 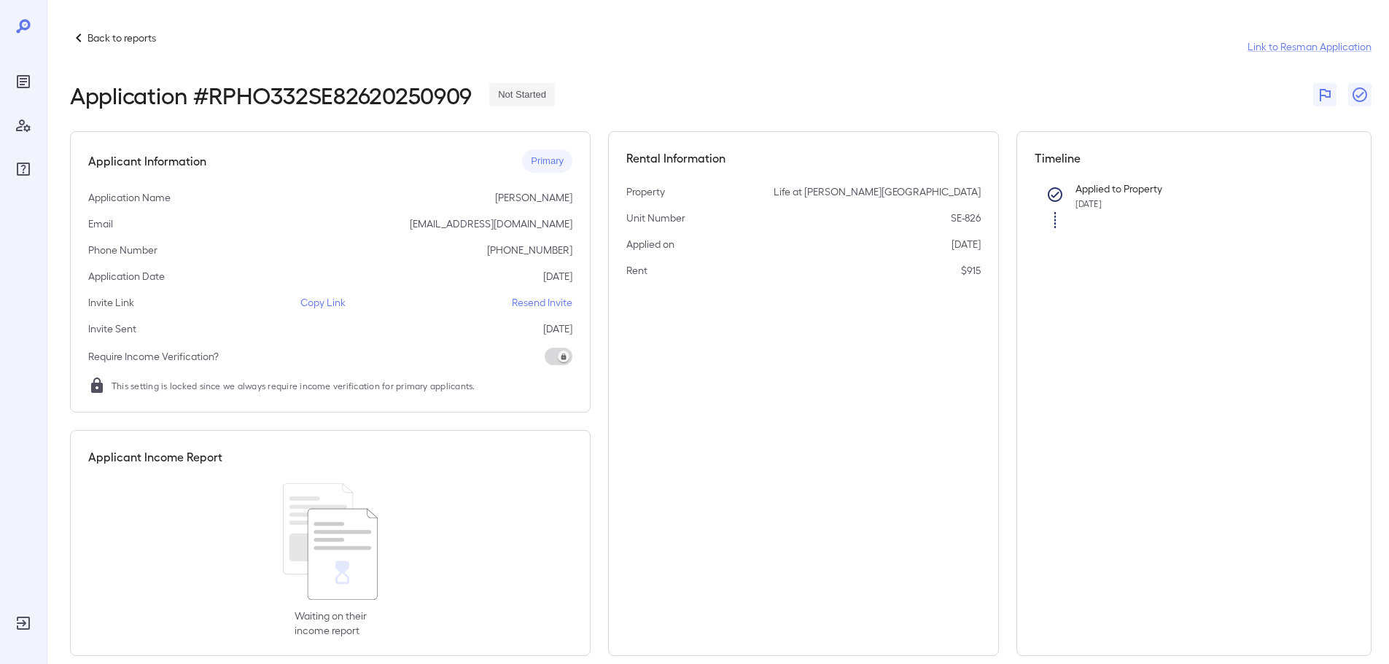 I want to click on p: SE-826, so click(x=965, y=218).